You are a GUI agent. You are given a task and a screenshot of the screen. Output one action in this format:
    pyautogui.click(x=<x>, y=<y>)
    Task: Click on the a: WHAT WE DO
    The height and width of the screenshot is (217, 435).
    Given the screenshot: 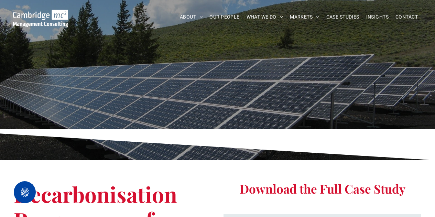 What is the action you would take?
    pyautogui.click(x=265, y=17)
    